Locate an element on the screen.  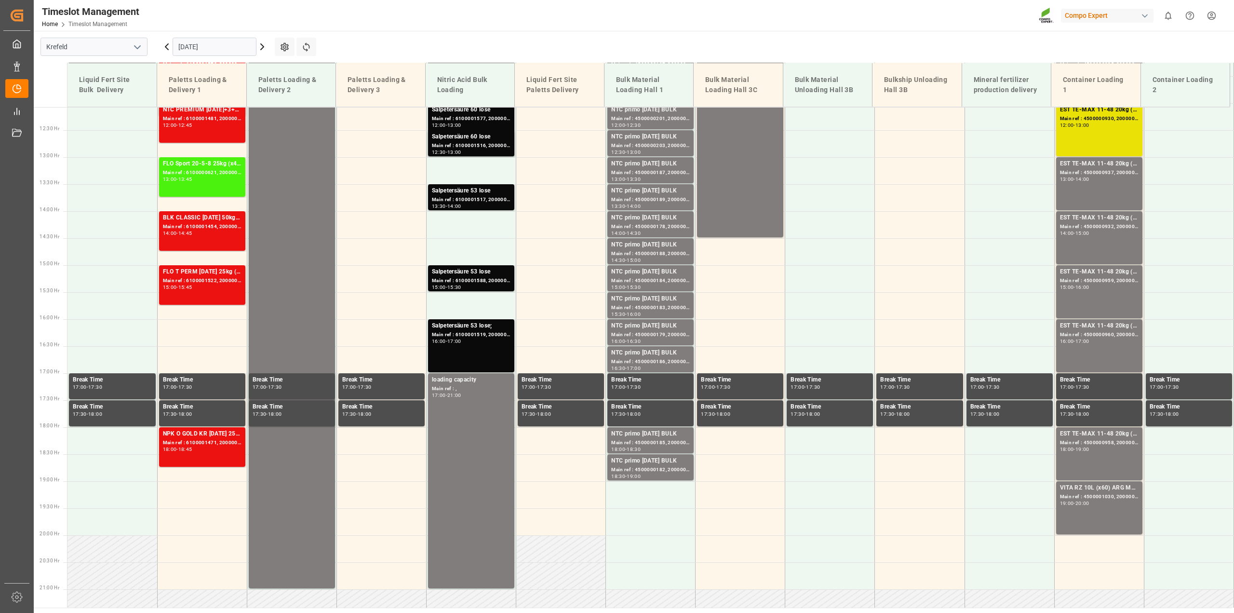
div: Paletts Loading & Delivery 2 is located at coordinates (291, 85).